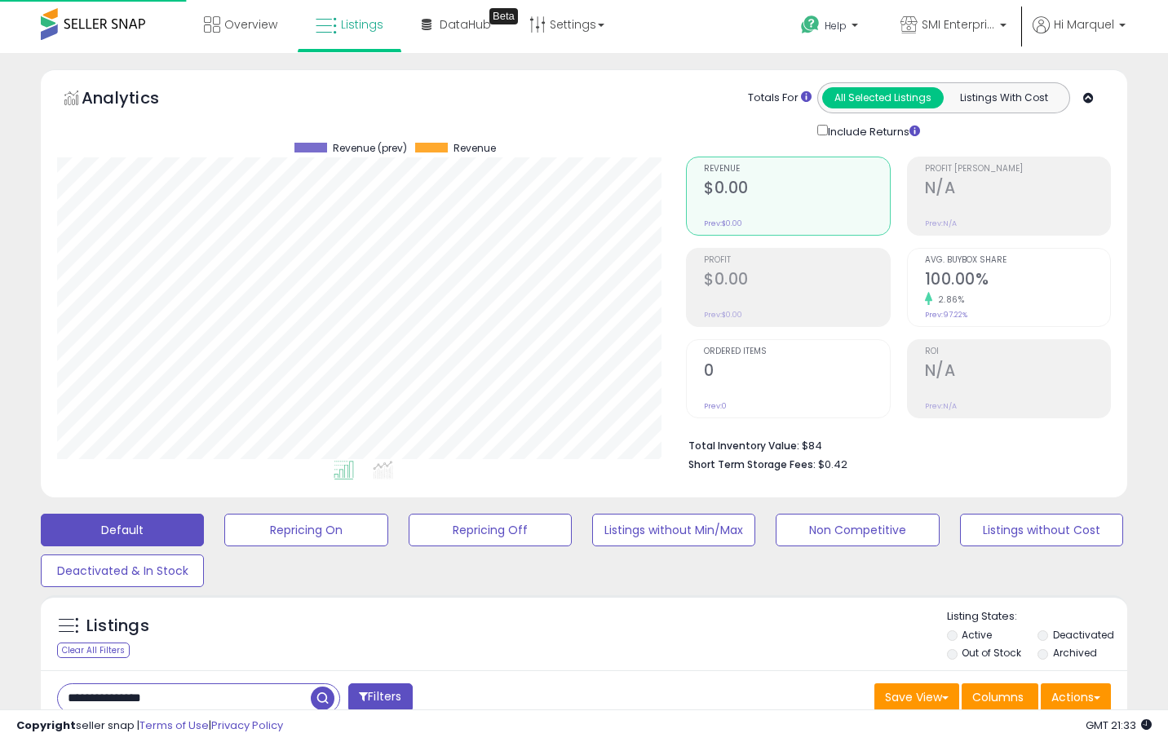  Describe the element at coordinates (796, 372) in the screenshot. I see `h2: 0` at that location.